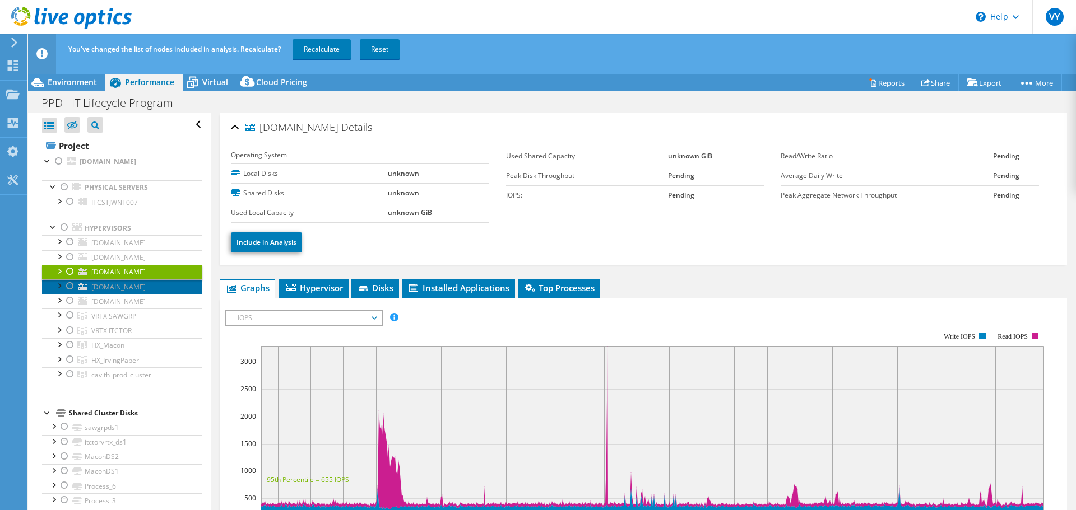 The width and height of the screenshot is (1076, 510). What do you see at coordinates (247, 288) in the screenshot?
I see `span: Graphs` at bounding box center [247, 288].